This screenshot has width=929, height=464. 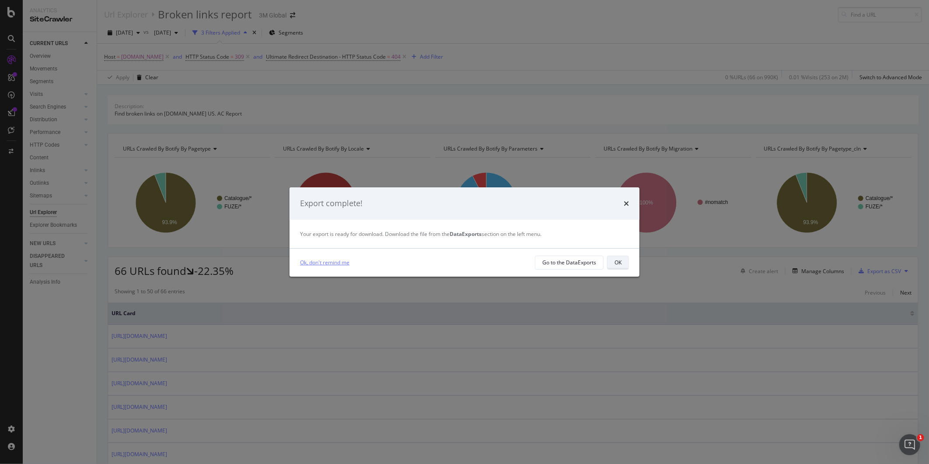 What do you see at coordinates (618, 262) in the screenshot?
I see `div: OK` at bounding box center [618, 262].